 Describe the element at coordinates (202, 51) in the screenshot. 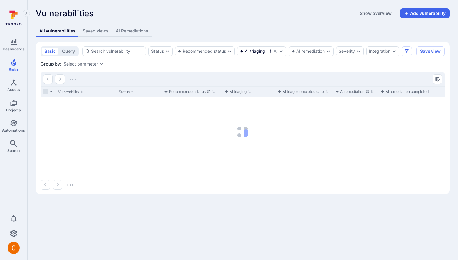

I see `button: Recommended status` at that location.